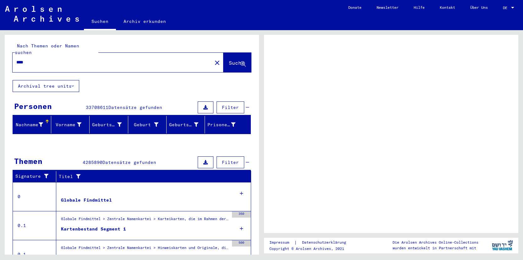  What do you see at coordinates (241, 243) in the screenshot?
I see `div: 500` at bounding box center [241, 243].